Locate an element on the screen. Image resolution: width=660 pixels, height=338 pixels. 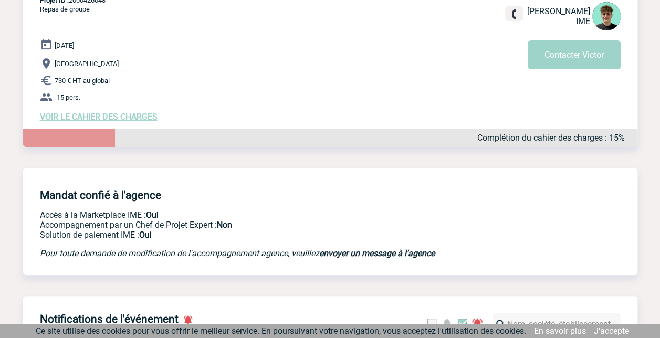
a: J'accepte is located at coordinates (611, 331).